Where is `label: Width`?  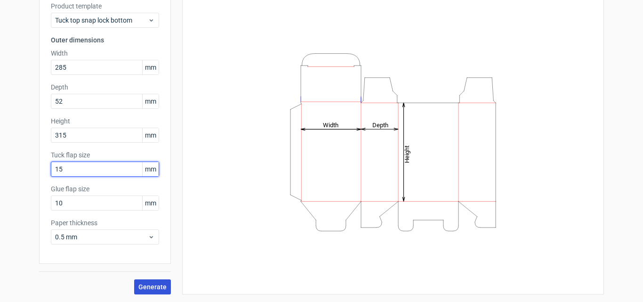
label: Width is located at coordinates (105, 53).